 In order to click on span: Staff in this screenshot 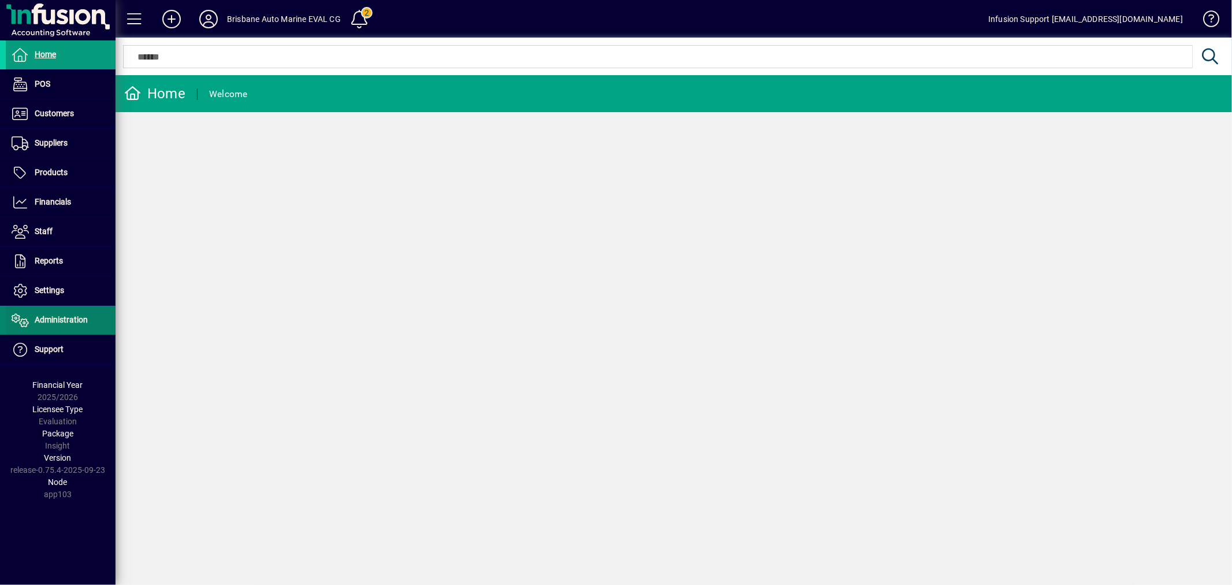, I will do `click(43, 231)`.